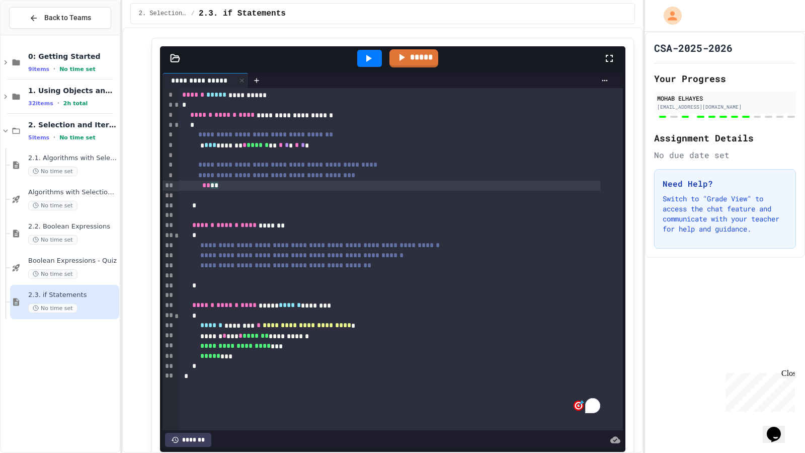 The image size is (805, 453). Describe the element at coordinates (400, 259) in the screenshot. I see `div: To enrich screen reader interactions, please activate Accessibility in Grammarly extension settings` at that location.